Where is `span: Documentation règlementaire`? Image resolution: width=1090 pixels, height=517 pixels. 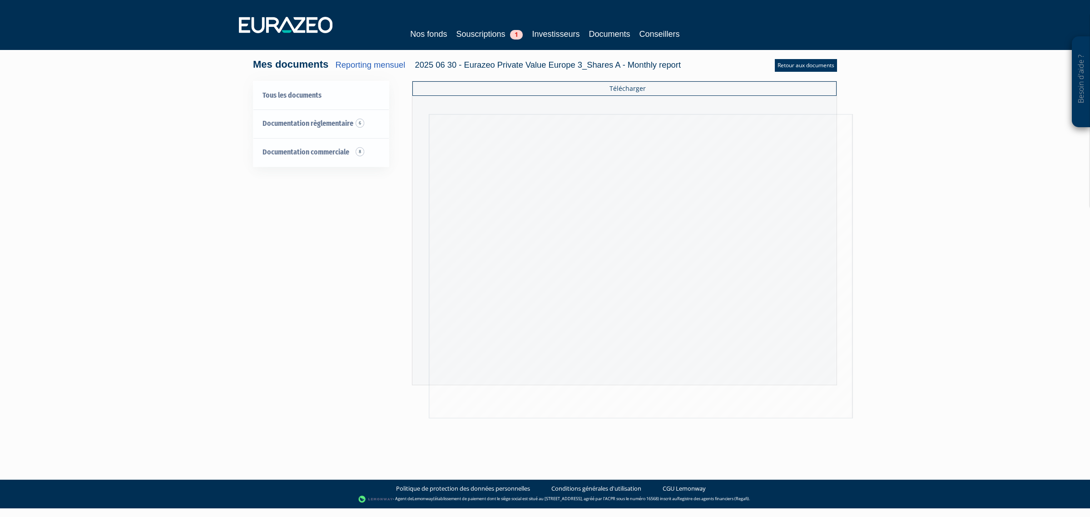
span: Documentation règlementaire is located at coordinates (308, 123).